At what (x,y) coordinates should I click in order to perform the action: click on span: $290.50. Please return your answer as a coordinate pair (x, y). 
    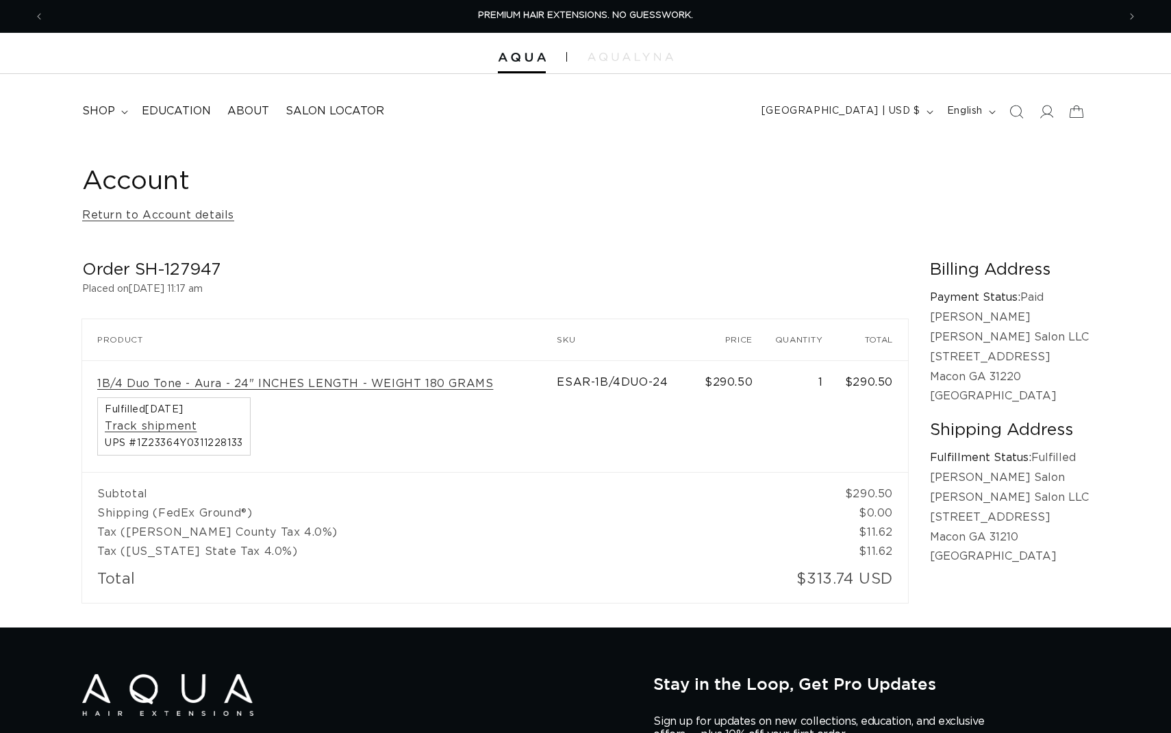
    Looking at the image, I should click on (729, 382).